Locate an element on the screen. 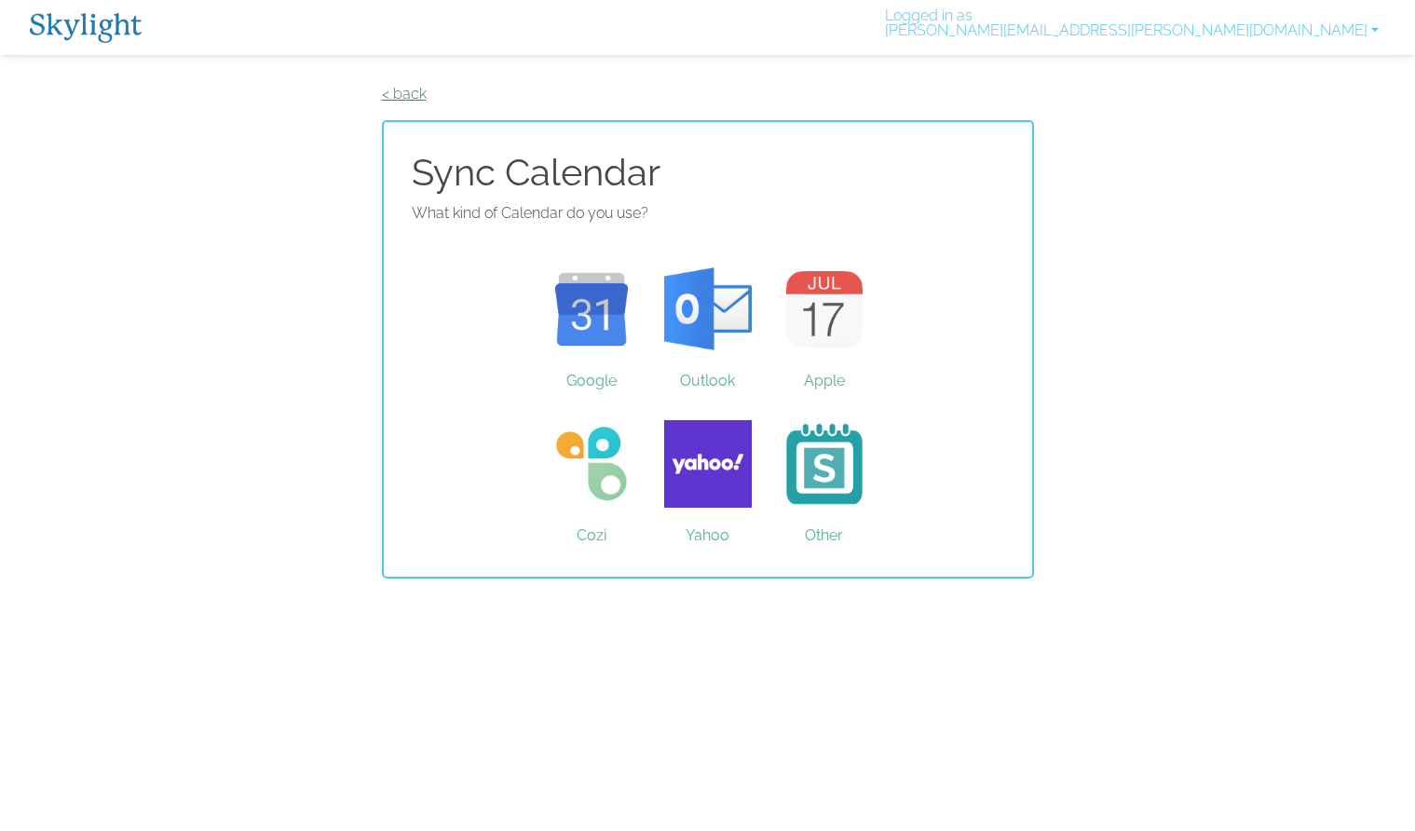  a: Other is located at coordinates (823, 464).